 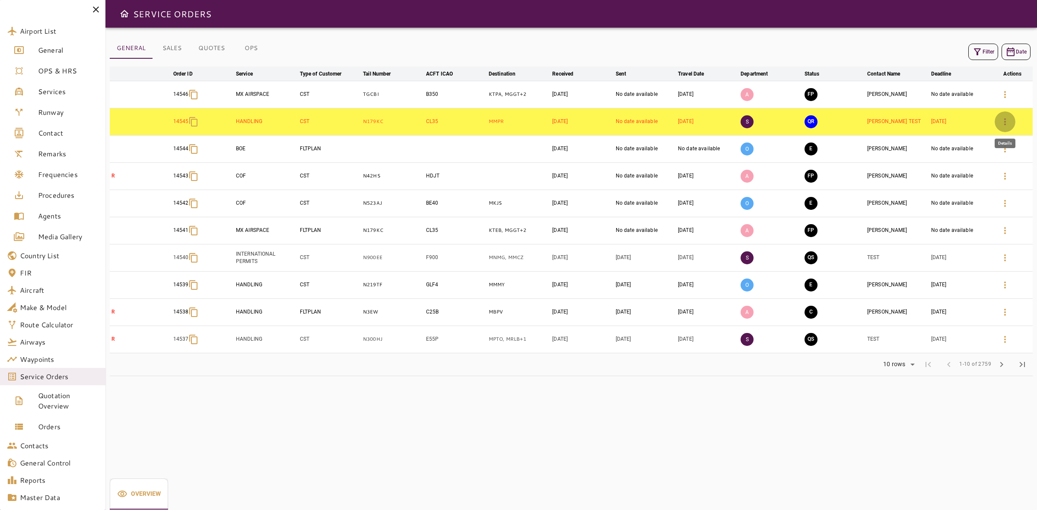 I want to click on p: MMPR, so click(x=518, y=121).